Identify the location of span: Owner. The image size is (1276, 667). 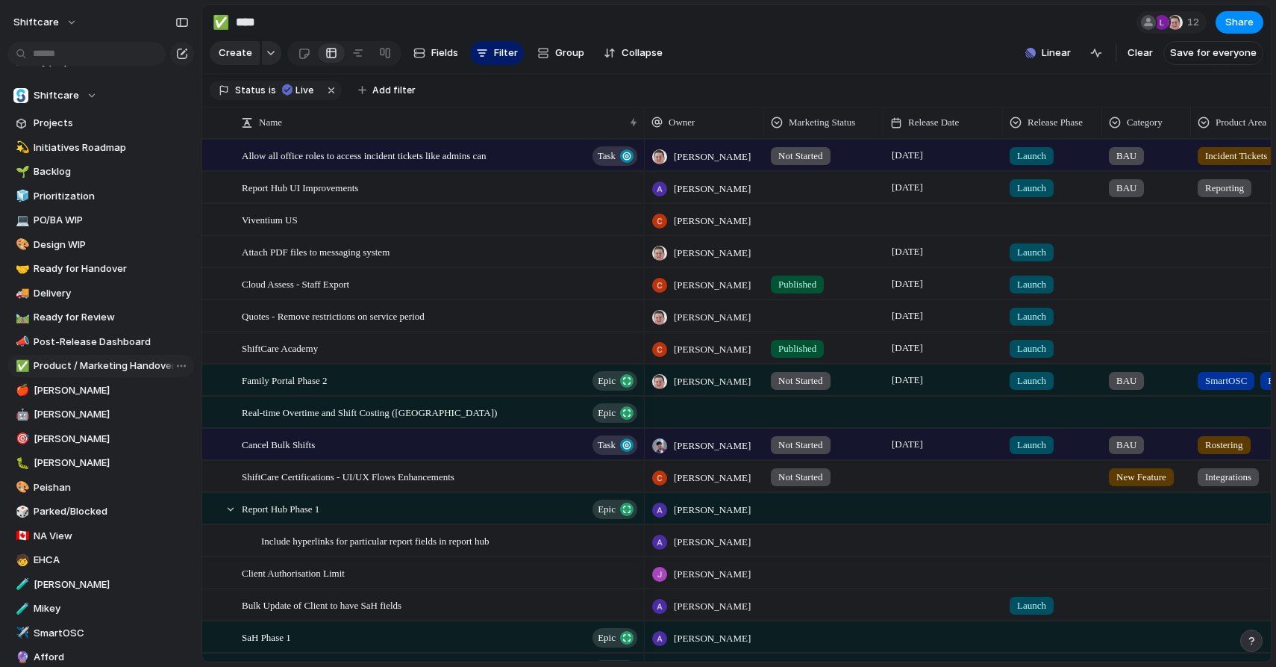
(682, 122).